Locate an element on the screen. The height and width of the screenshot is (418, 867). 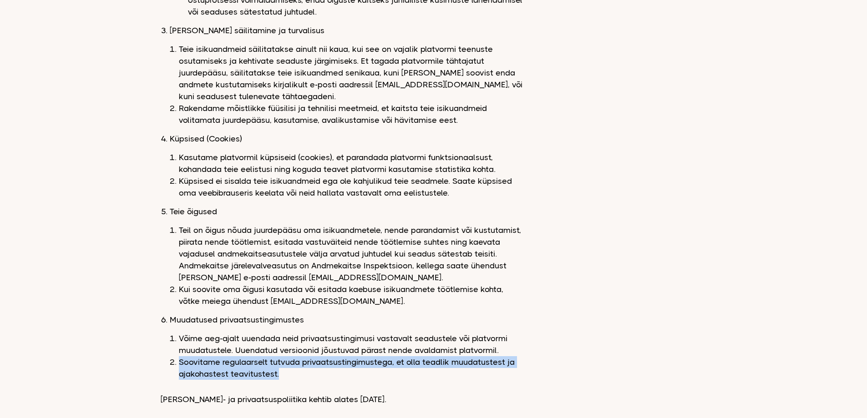
li: Võime aeg-ajalt uuendada neid privaatsustingimusi vastavalt seadustele või platvormi muudatustele... is located at coordinates (352, 344).